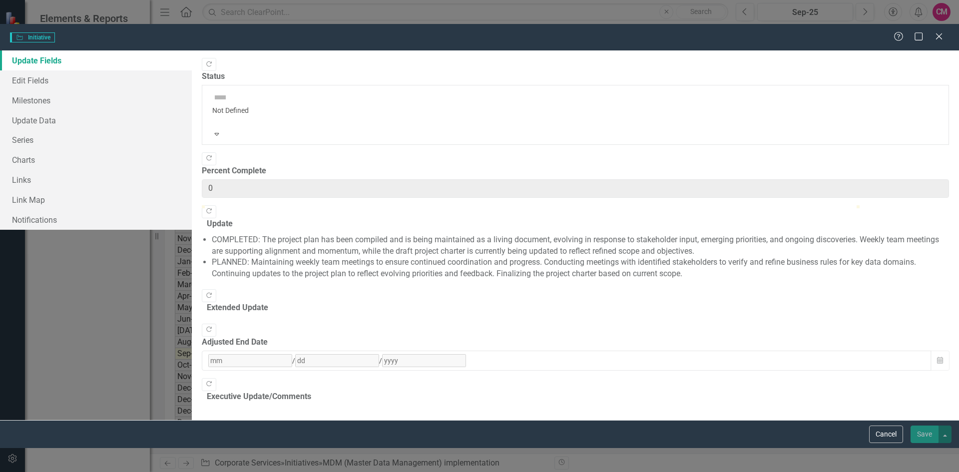  Describe the element at coordinates (575, 342) in the screenshot. I see `div: Adjusted End Date` at that location.